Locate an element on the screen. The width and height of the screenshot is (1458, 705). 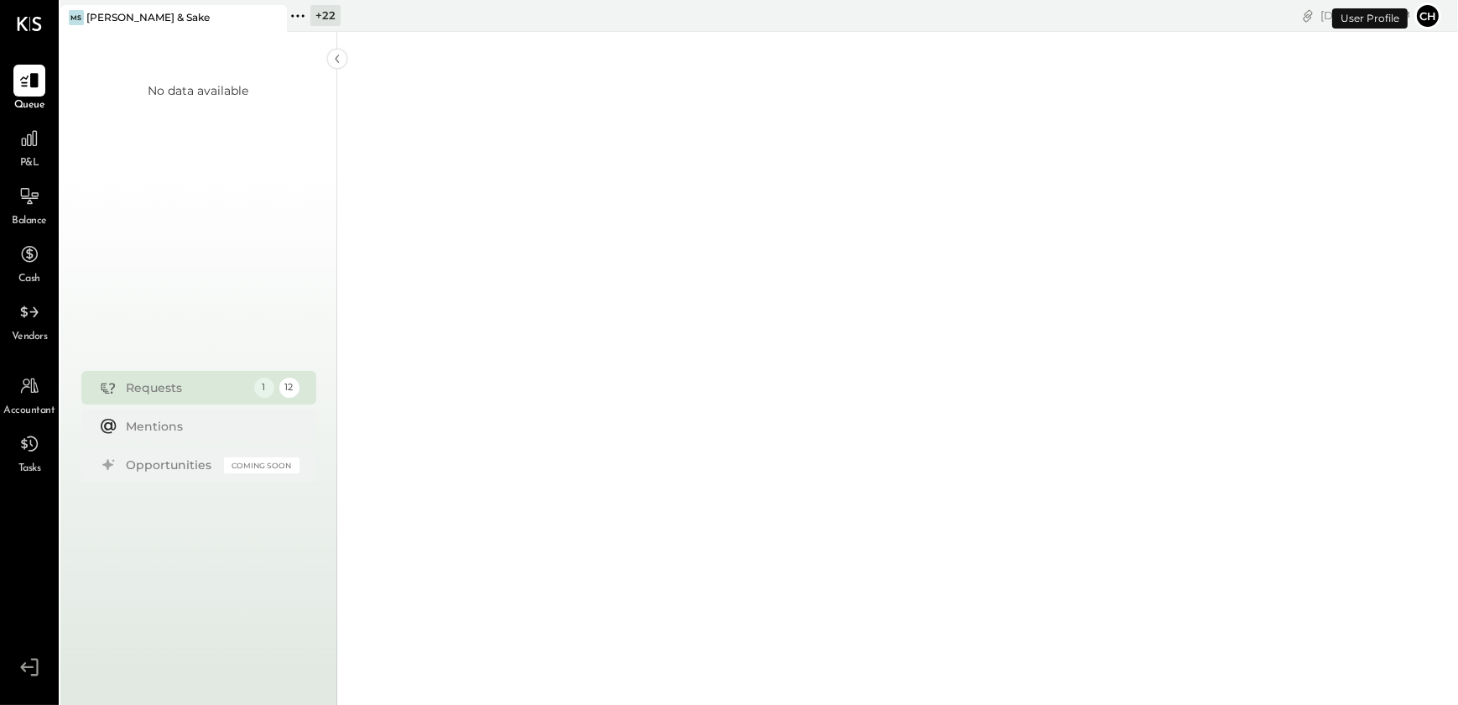
a: Tasks is located at coordinates (29, 452).